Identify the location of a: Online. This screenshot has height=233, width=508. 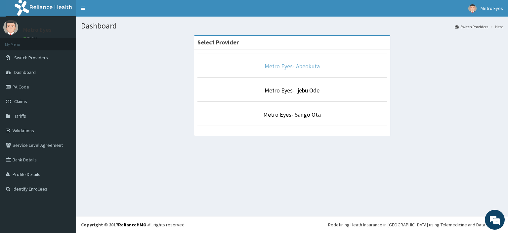
(31, 38).